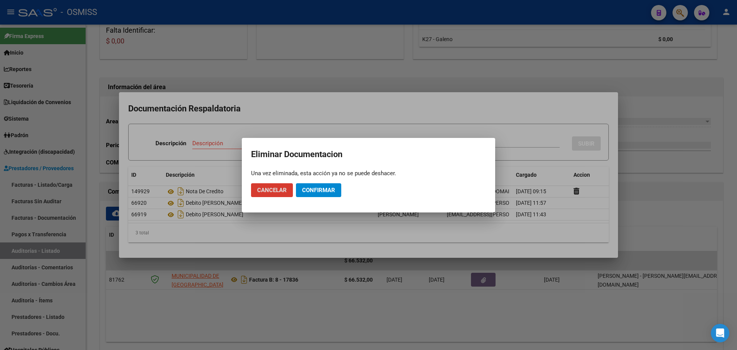 This screenshot has height=350, width=737. Describe the element at coordinates (319, 190) in the screenshot. I see `button: Confirmar` at that location.